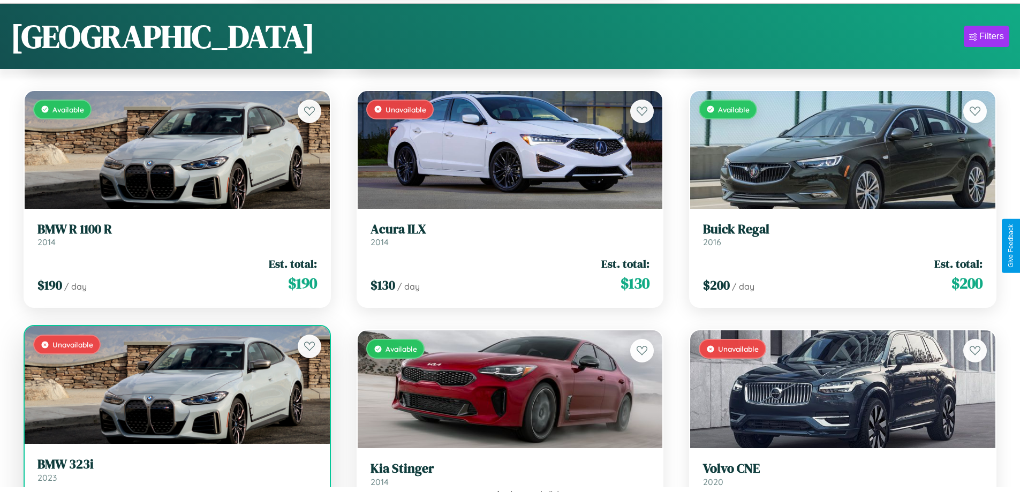 This screenshot has width=1020, height=492. I want to click on a: BMW 323i2023, so click(177, 469).